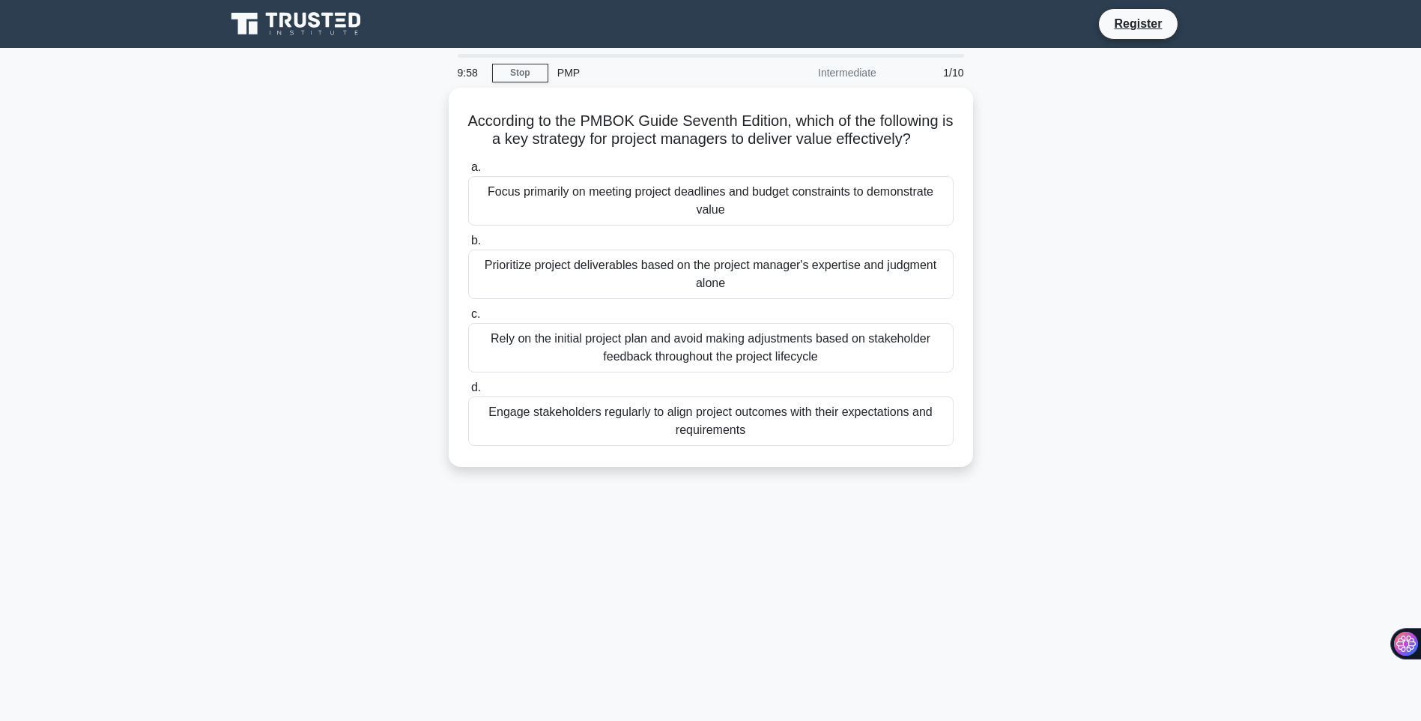 The image size is (1421, 721). What do you see at coordinates (476, 313) in the screenshot?
I see `span: c.` at bounding box center [476, 313].